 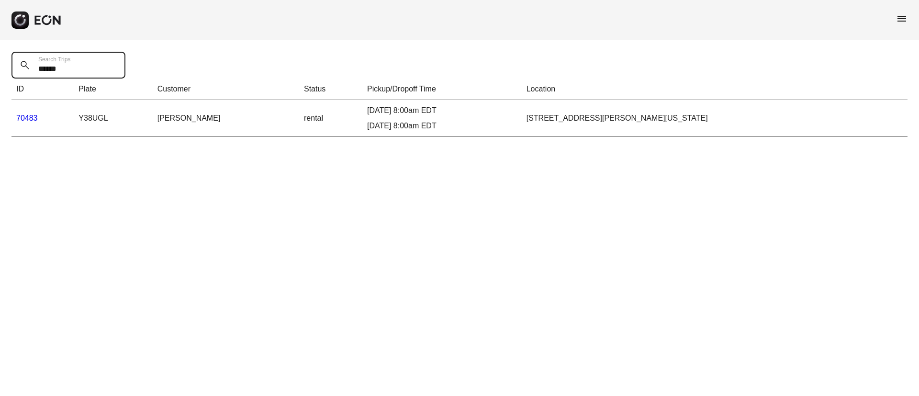 What do you see at coordinates (113, 118) in the screenshot?
I see `td: Y38UGL` at bounding box center [113, 118].